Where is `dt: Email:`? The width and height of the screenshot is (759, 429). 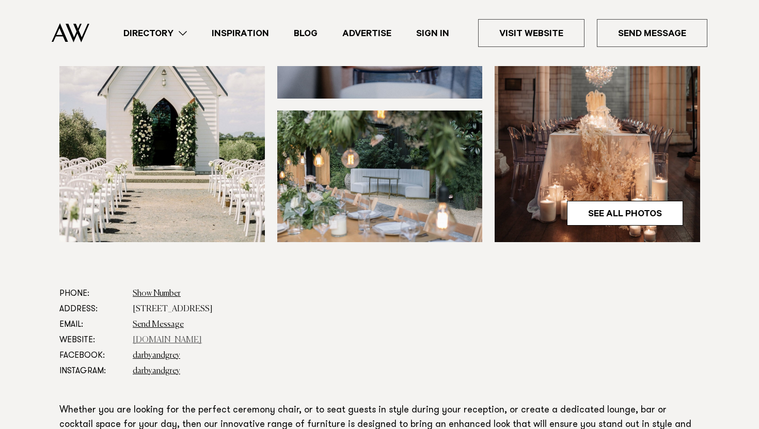
dt: Email: is located at coordinates (92, 325).